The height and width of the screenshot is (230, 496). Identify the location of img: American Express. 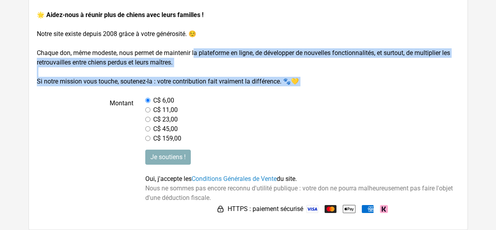
(368, 209).